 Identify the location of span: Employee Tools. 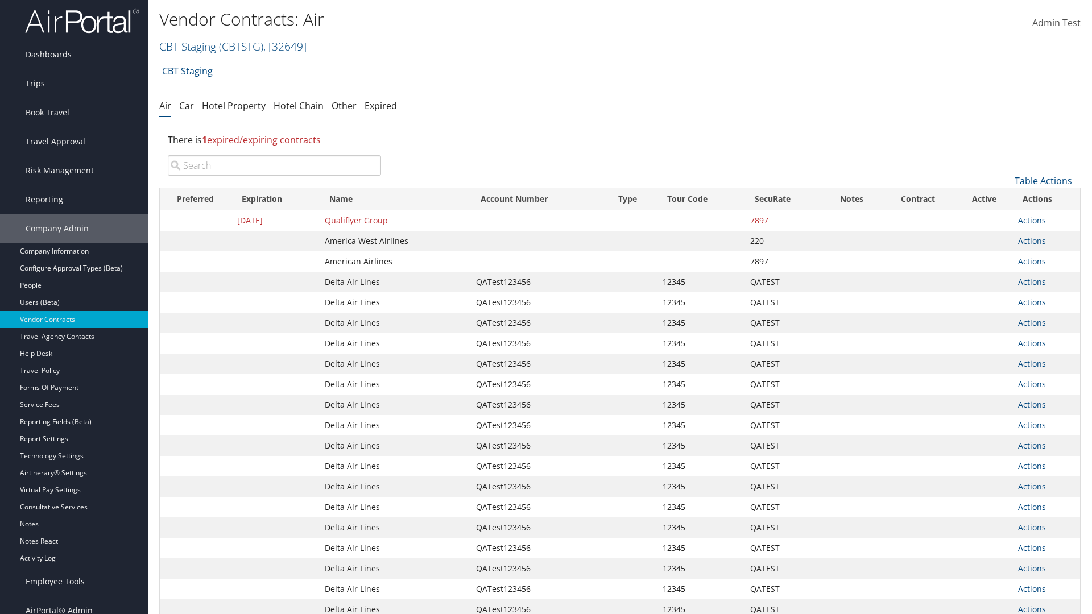
(55, 582).